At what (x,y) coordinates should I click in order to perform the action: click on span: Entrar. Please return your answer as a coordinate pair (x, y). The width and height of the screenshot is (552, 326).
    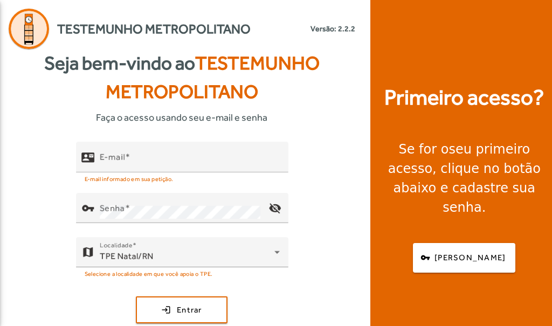
    Looking at the image, I should click on (189, 310).